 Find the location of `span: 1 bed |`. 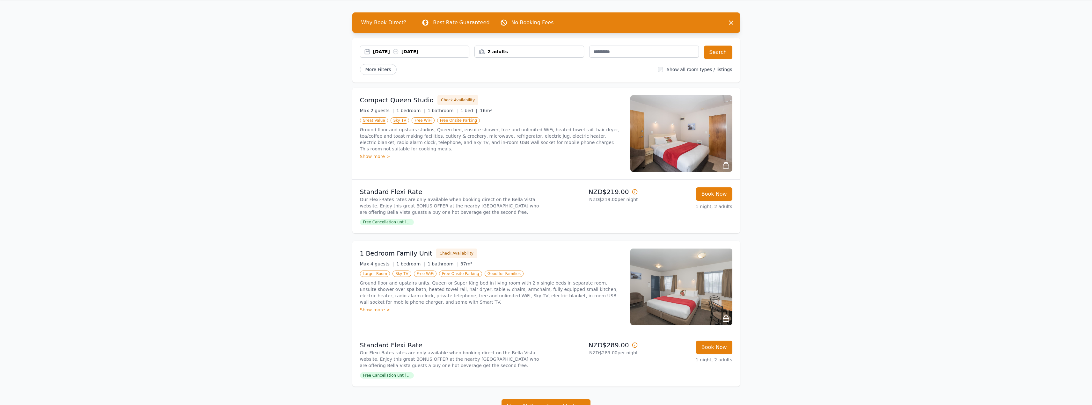

span: 1 bed | is located at coordinates (469, 111).